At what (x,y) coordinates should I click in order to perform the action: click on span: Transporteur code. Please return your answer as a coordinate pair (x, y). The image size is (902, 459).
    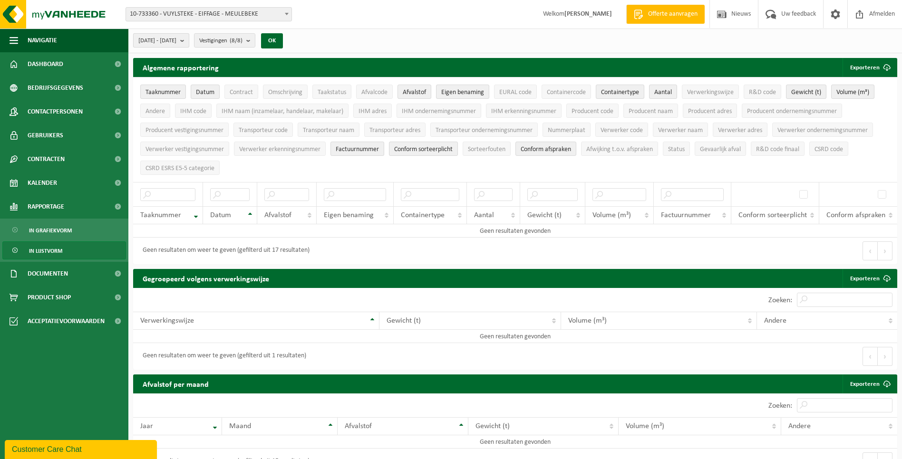
    Looking at the image, I should click on (263, 130).